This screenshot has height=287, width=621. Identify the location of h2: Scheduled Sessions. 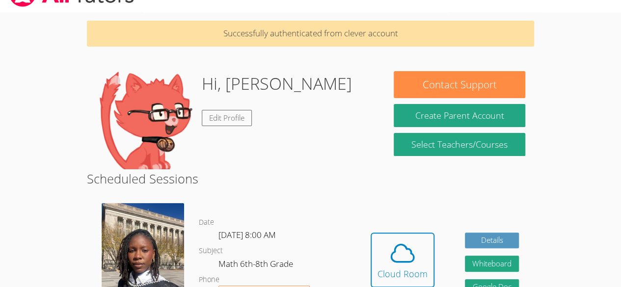
(310, 179).